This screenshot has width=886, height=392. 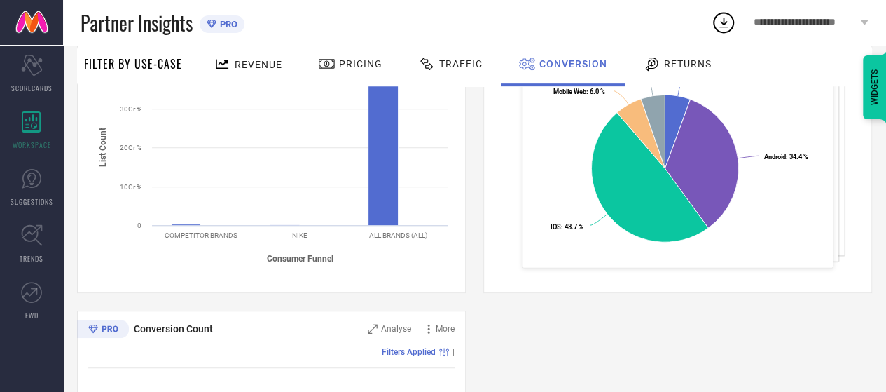 I want to click on text: NIKE, so click(x=300, y=235).